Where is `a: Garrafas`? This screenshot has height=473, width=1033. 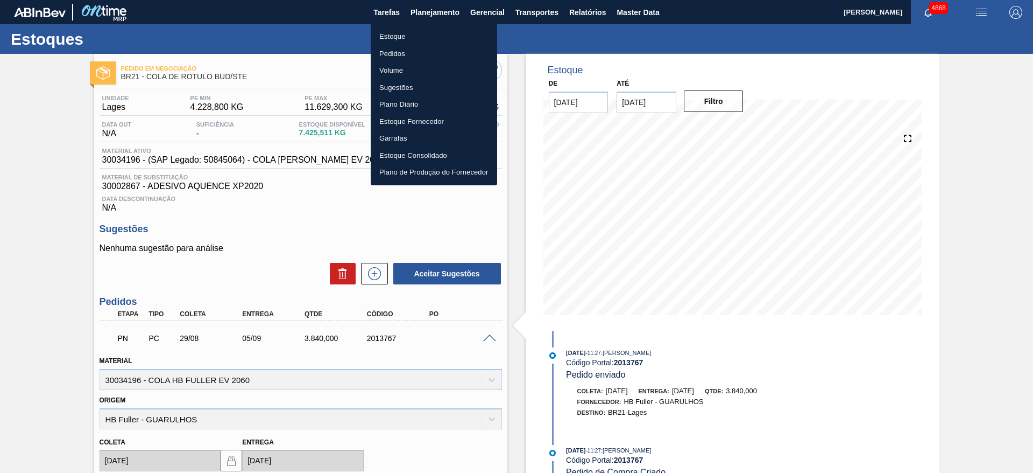 a: Garrafas is located at coordinates (434, 138).